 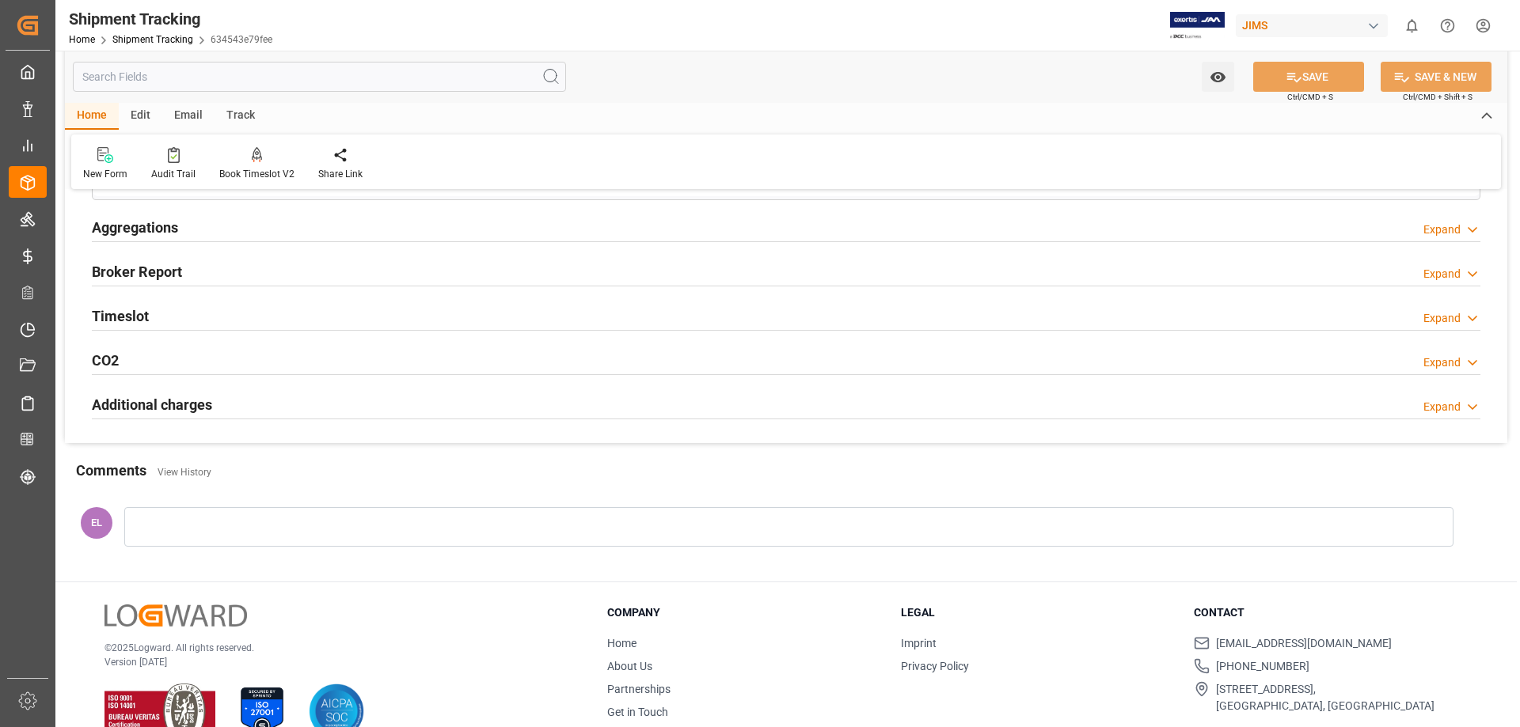 I want to click on div: Audit Trail, so click(x=173, y=174).